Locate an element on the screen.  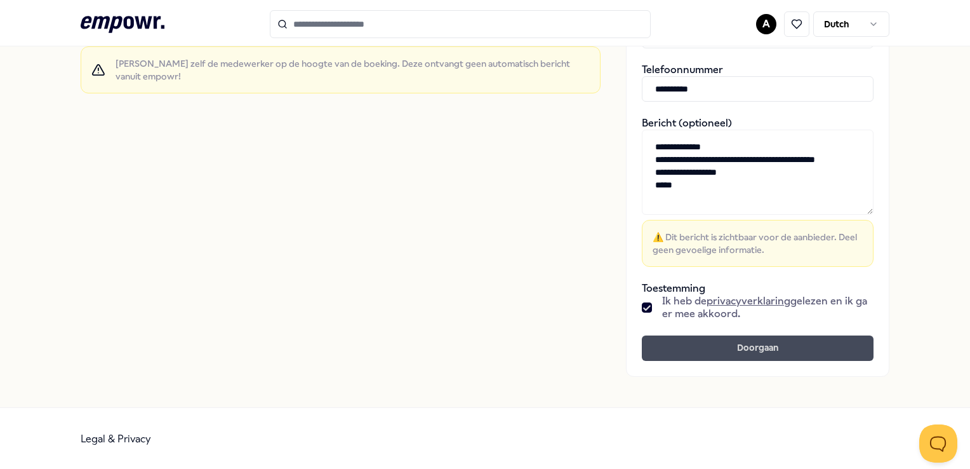
div: Bericht (optioneel) is located at coordinates (758, 192).